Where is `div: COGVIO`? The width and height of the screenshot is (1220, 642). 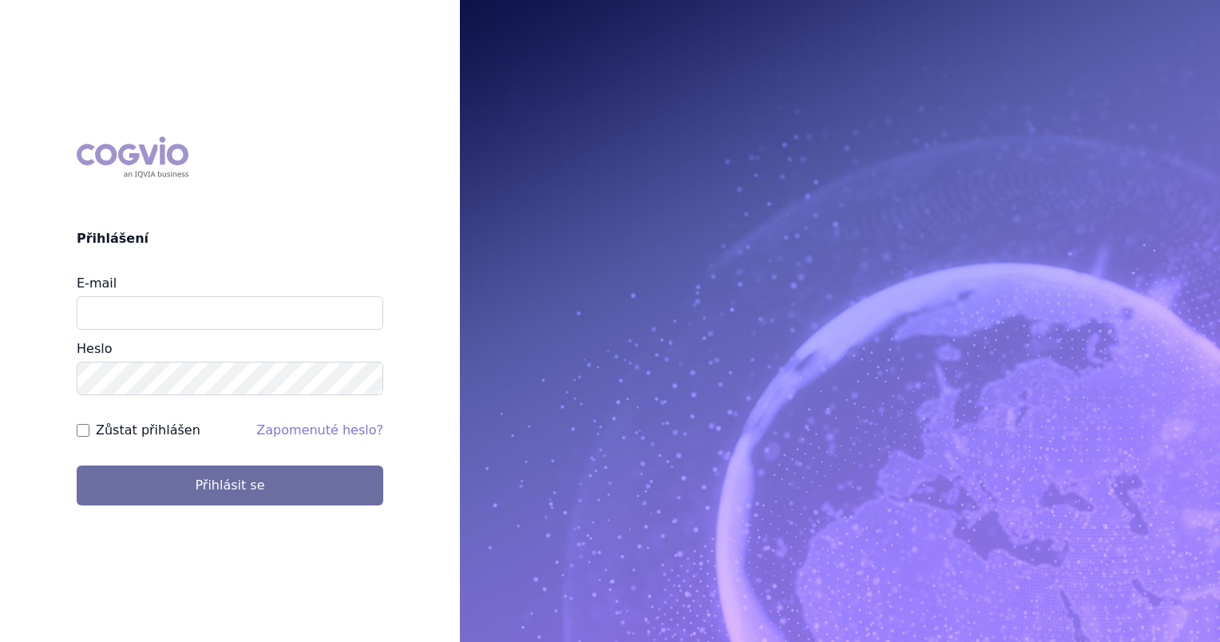
div: COGVIO is located at coordinates (133, 157).